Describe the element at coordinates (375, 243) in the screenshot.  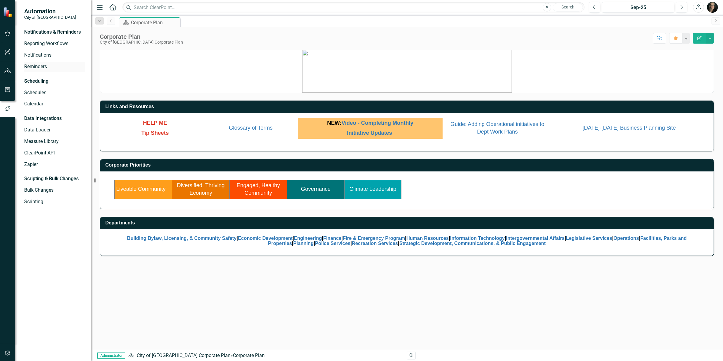
I see `a: Recreation Services` at that location.